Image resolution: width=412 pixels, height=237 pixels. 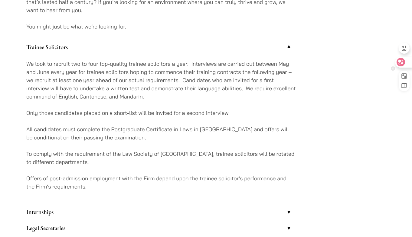 What do you see at coordinates (161, 80) in the screenshot?
I see `p: We look to recruit two to four top-quality trainee solicitors a year. Interviews are carried out ...` at bounding box center [161, 80].